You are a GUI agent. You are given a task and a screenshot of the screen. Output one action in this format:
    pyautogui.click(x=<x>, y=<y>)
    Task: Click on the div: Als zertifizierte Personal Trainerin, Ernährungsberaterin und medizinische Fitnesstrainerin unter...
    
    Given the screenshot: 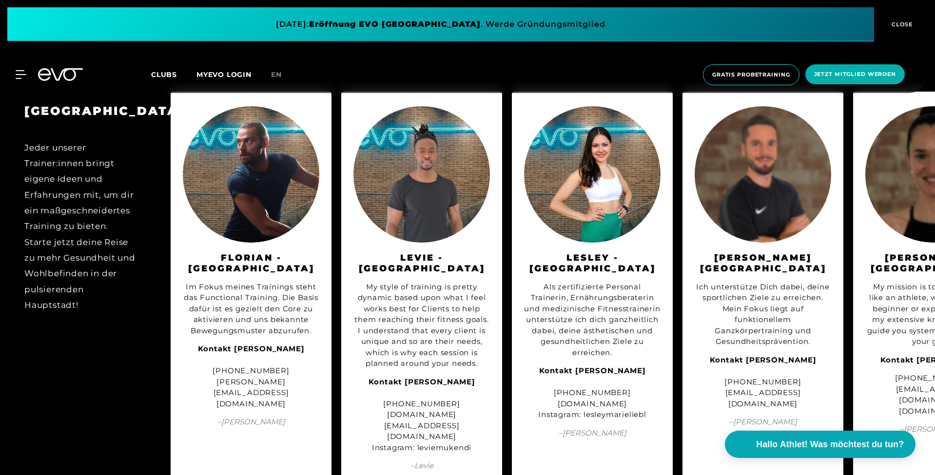 What is the action you would take?
    pyautogui.click(x=593, y=320)
    